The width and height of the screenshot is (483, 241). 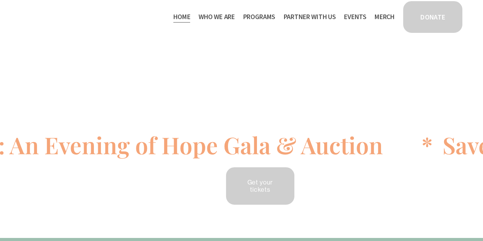 I want to click on span: Who We Are, so click(x=217, y=17).